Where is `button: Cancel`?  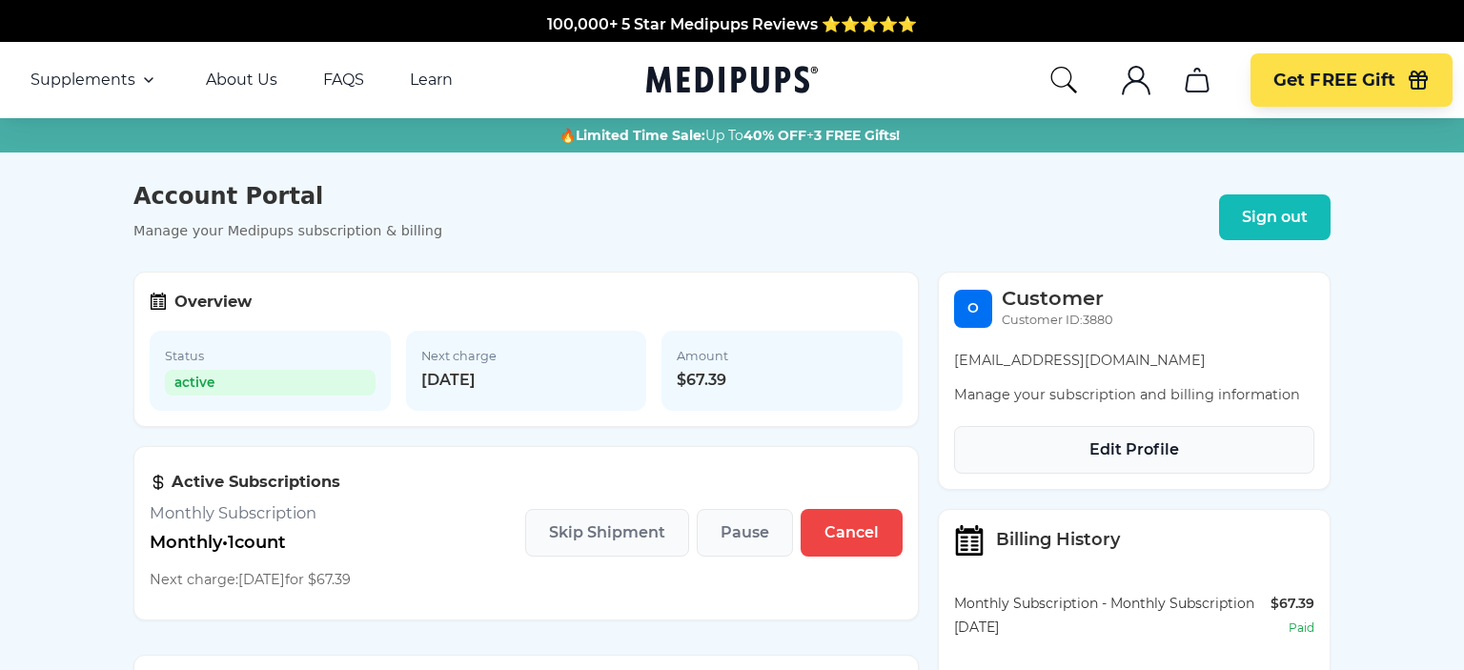 button: Cancel is located at coordinates (851, 533).